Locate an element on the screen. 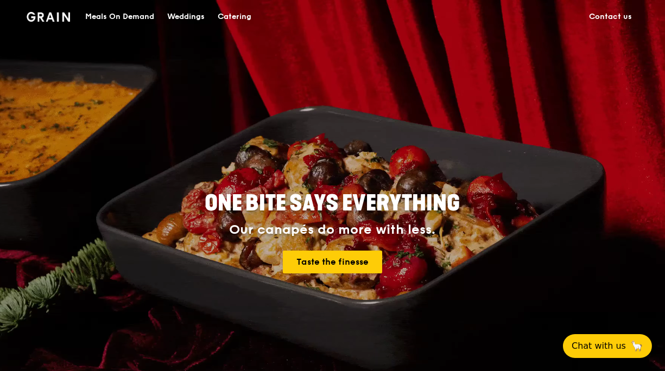  div: Catering is located at coordinates (235, 17).